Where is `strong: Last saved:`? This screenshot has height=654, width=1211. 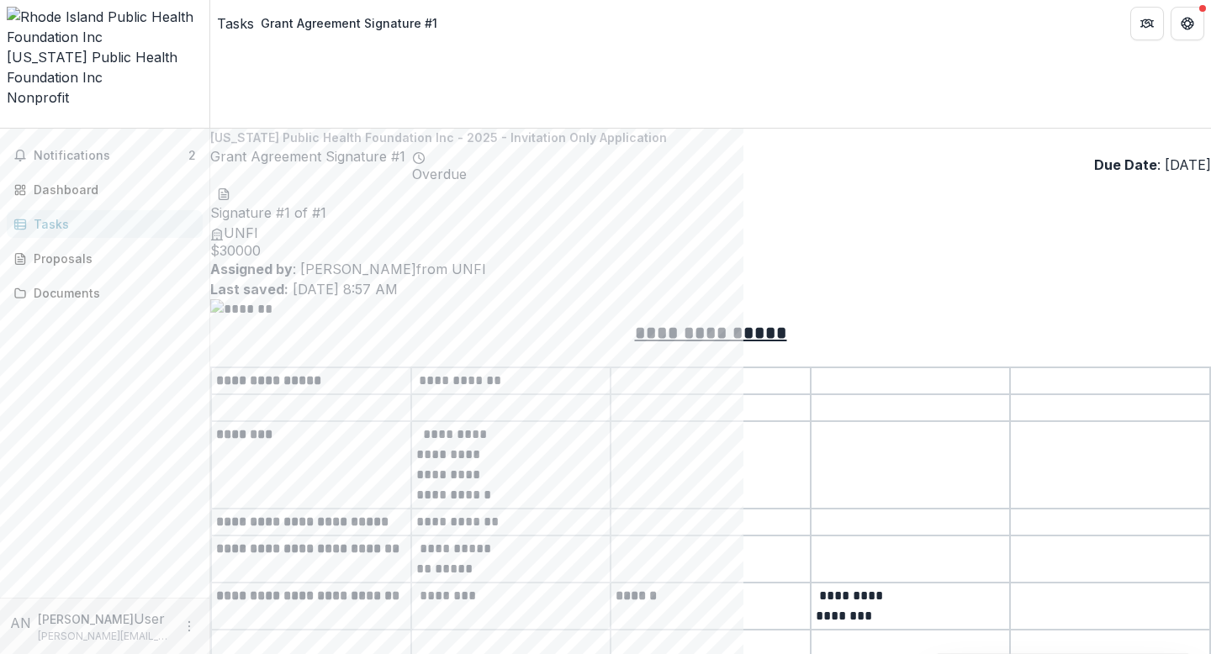
strong: Last saved: is located at coordinates (249, 289).